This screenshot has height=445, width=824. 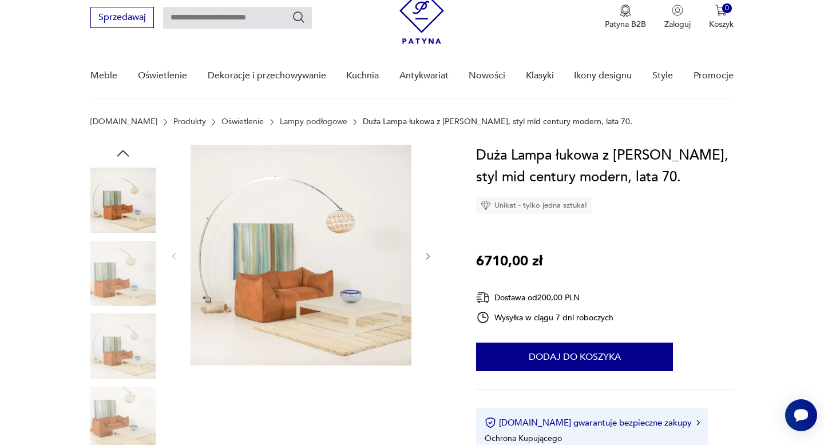 What do you see at coordinates (540, 76) in the screenshot?
I see `a: Klasyki` at bounding box center [540, 76].